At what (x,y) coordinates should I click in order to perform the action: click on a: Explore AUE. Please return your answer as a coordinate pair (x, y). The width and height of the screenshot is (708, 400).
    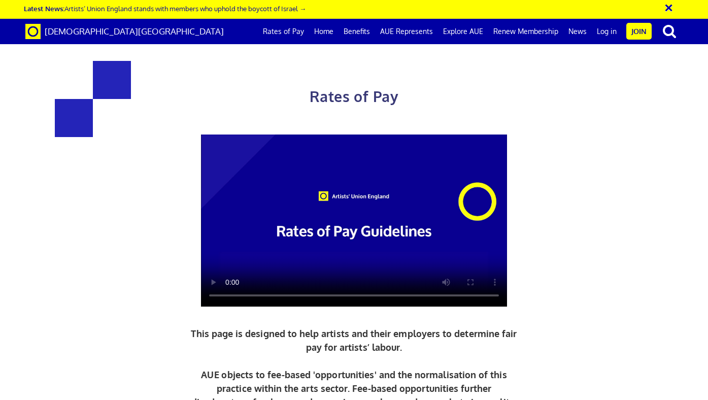
    Looking at the image, I should click on (463, 31).